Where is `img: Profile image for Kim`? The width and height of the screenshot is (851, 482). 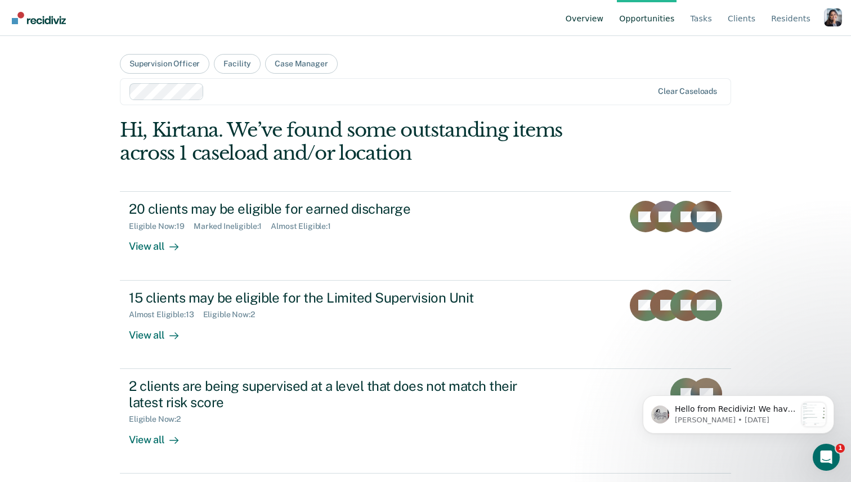
img: Profile image for Kim is located at coordinates (34, 42).